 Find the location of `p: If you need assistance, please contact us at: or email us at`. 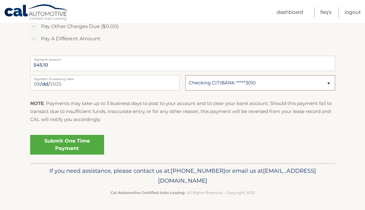

p: If you need assistance, please contact us at: or email us at is located at coordinates (183, 176).